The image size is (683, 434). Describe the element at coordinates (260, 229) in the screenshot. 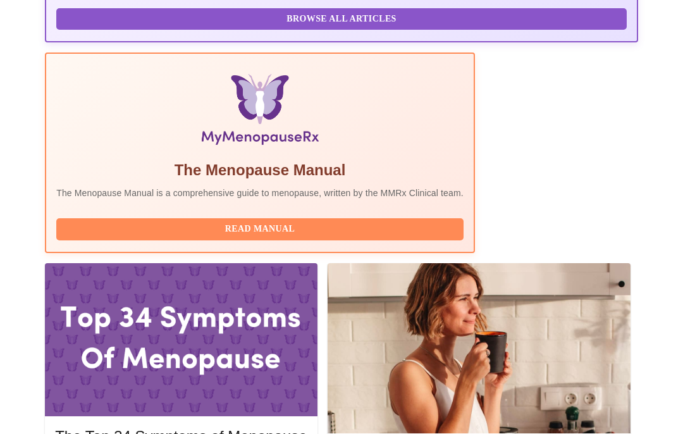

I see `span: Read Manual` at that location.